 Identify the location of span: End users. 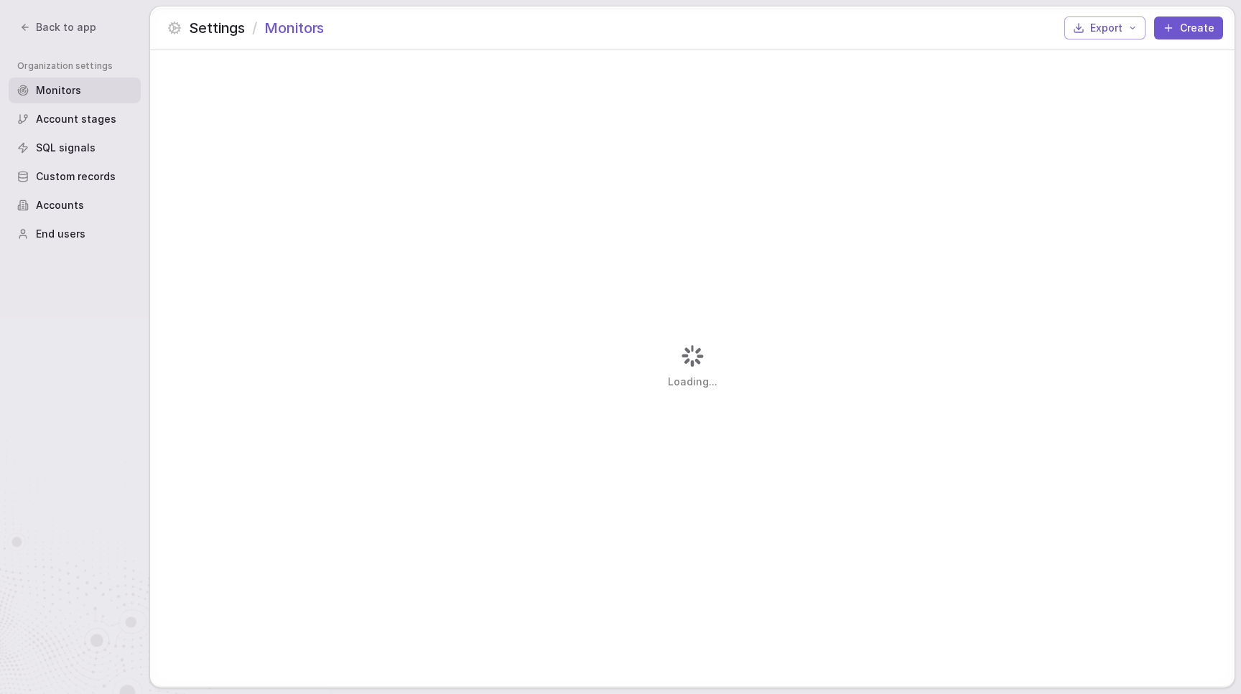
(60, 234).